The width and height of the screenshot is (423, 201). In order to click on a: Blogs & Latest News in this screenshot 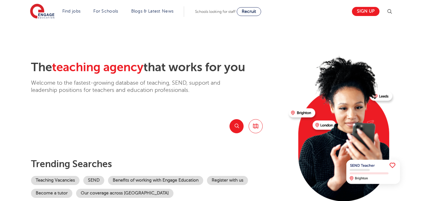, I will do `click(152, 11)`.